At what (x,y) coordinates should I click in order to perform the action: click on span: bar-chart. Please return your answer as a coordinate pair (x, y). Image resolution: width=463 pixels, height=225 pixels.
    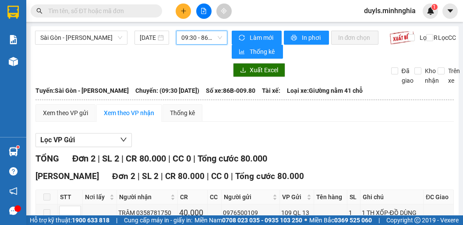
    Looking at the image, I should click on (242, 52).